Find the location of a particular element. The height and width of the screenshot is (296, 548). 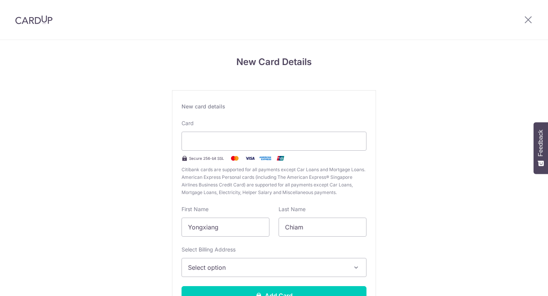

input: Cardholder First Name is located at coordinates (225, 227).